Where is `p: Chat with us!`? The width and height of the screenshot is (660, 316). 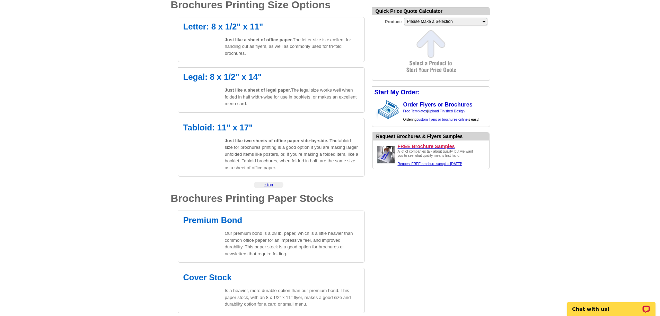 p: Chat with us! is located at coordinates (44, 15).